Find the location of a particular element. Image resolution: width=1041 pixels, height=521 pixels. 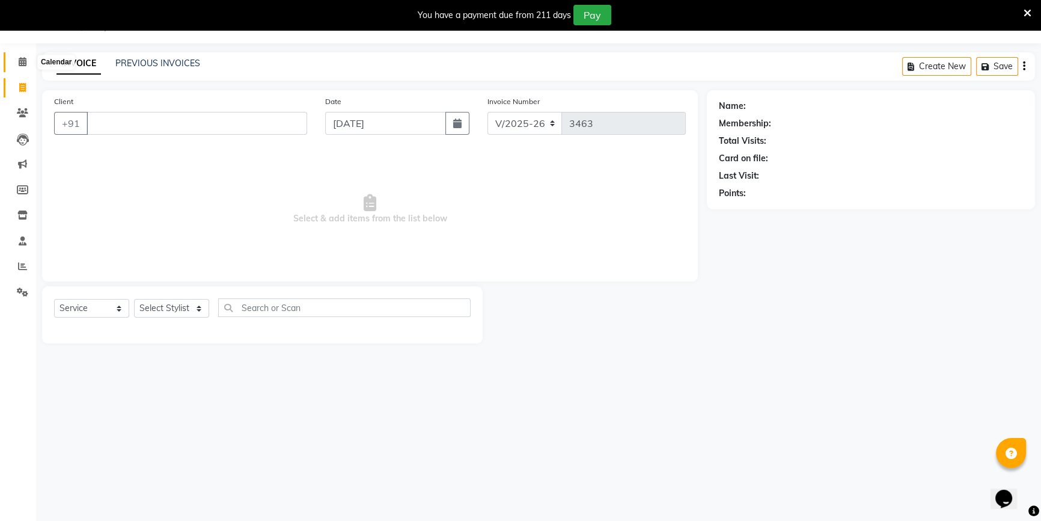

div: Calendar is located at coordinates (56, 63).